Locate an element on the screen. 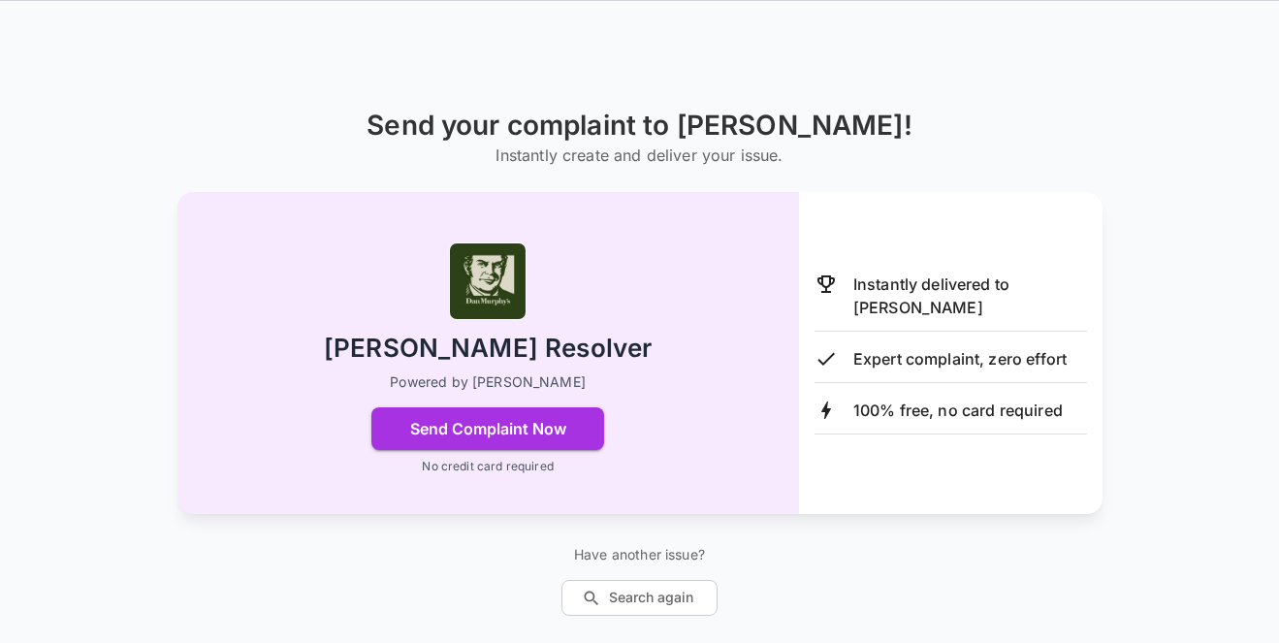 This screenshot has width=1279, height=643. p: No credit card required is located at coordinates (487, 466).